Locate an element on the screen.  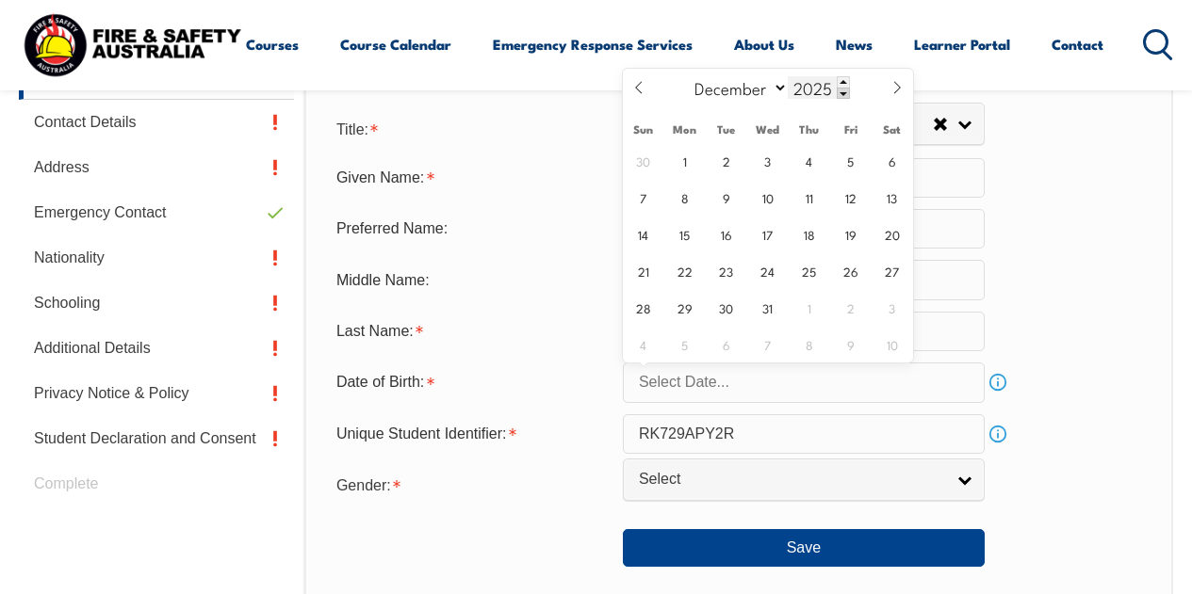
span: December 23, 2025 is located at coordinates (725, 270).